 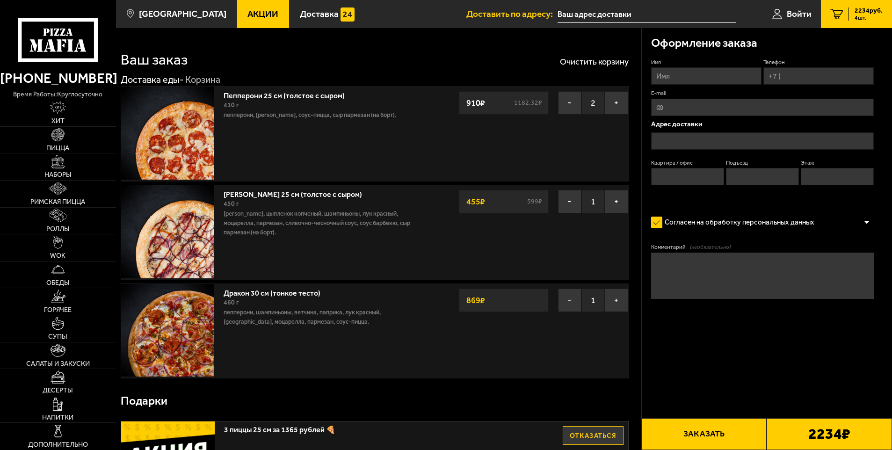 I want to click on b: 2234 ₽, so click(x=830, y=434).